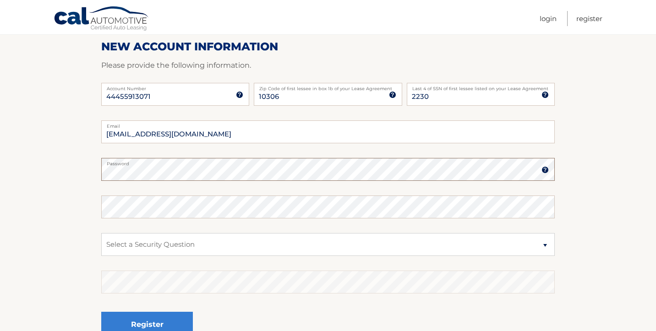 This screenshot has width=656, height=331. Describe the element at coordinates (328, 66) in the screenshot. I see `p: Please provide the following information.` at that location.